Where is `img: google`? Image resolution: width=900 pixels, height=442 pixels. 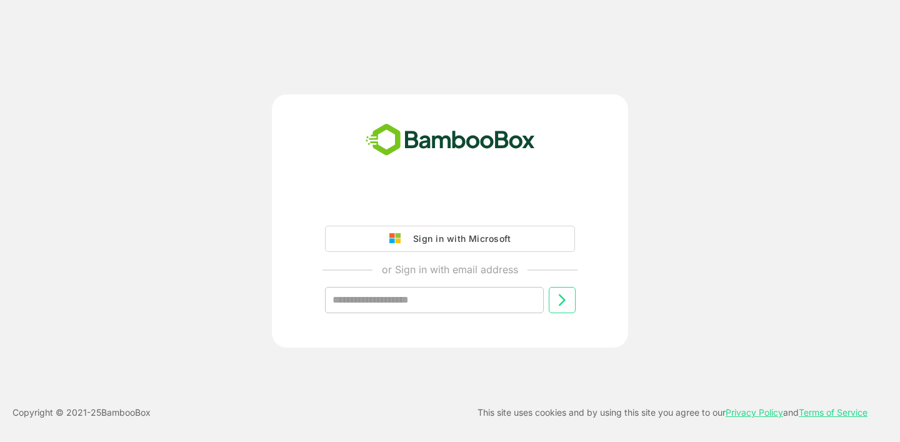
img: google is located at coordinates (398, 239).